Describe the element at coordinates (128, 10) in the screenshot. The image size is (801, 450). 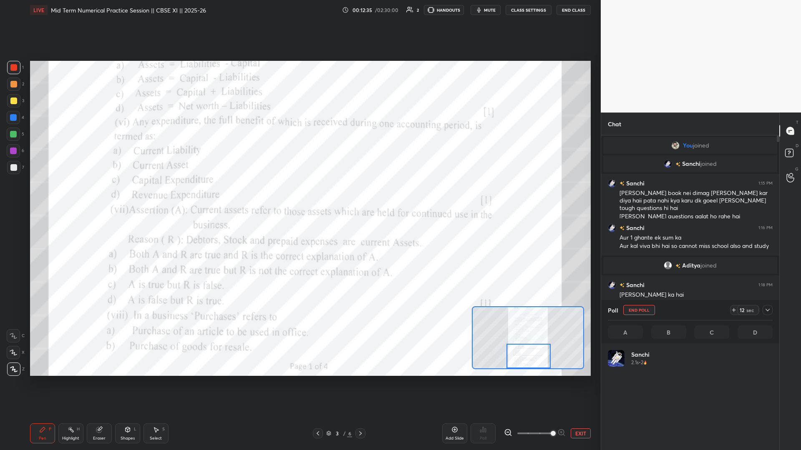
I see `h4: Mid Term Numerical Practice Session || CBSE XI || 2025-26` at that location.